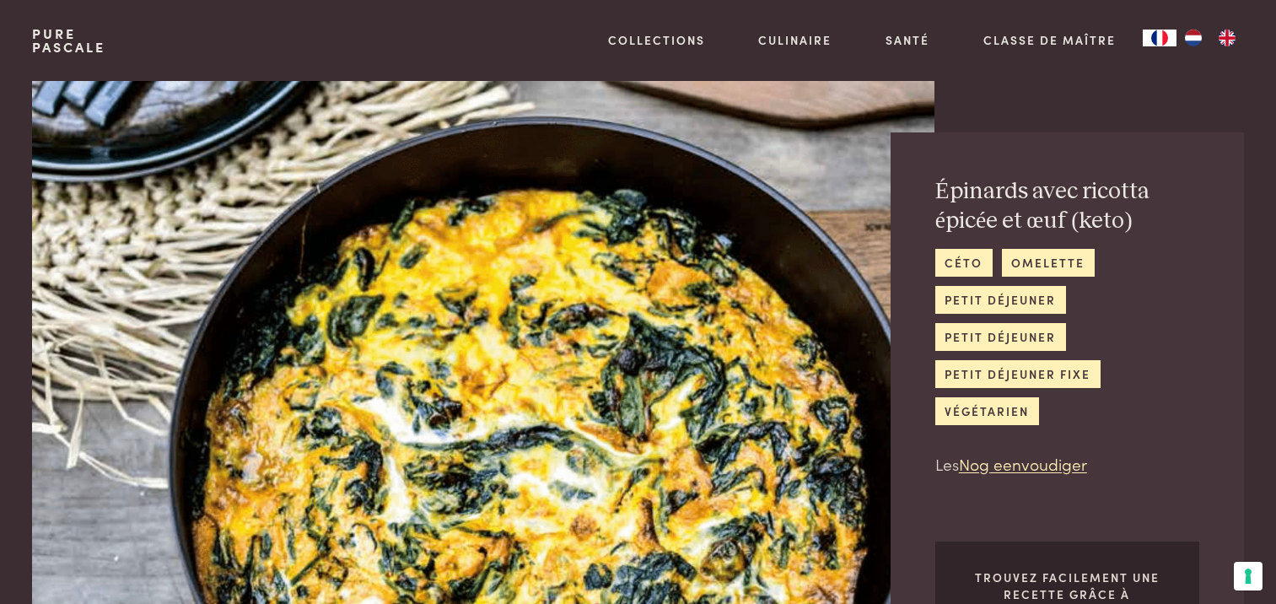 This screenshot has height=604, width=1276. I want to click on a: petit déjeuner fixe, so click(1018, 374).